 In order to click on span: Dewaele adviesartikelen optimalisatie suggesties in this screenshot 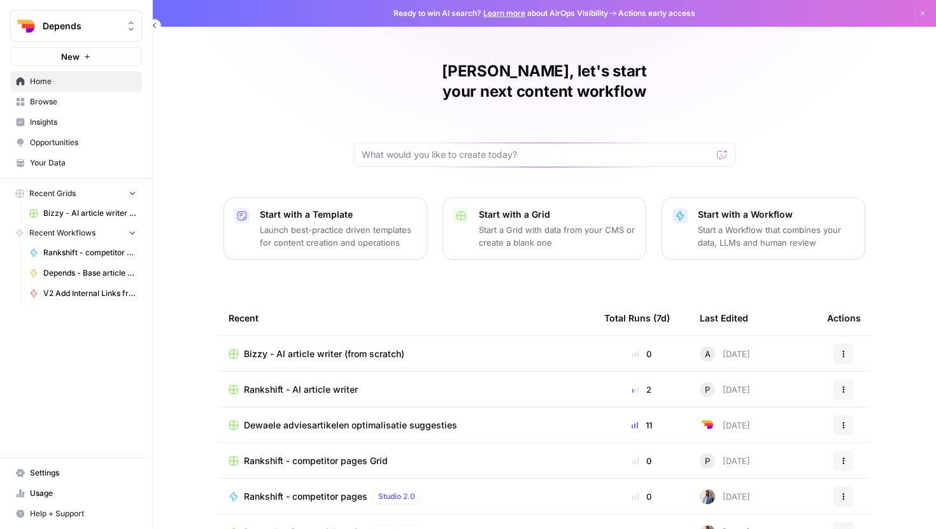, I will do `click(350, 425)`.